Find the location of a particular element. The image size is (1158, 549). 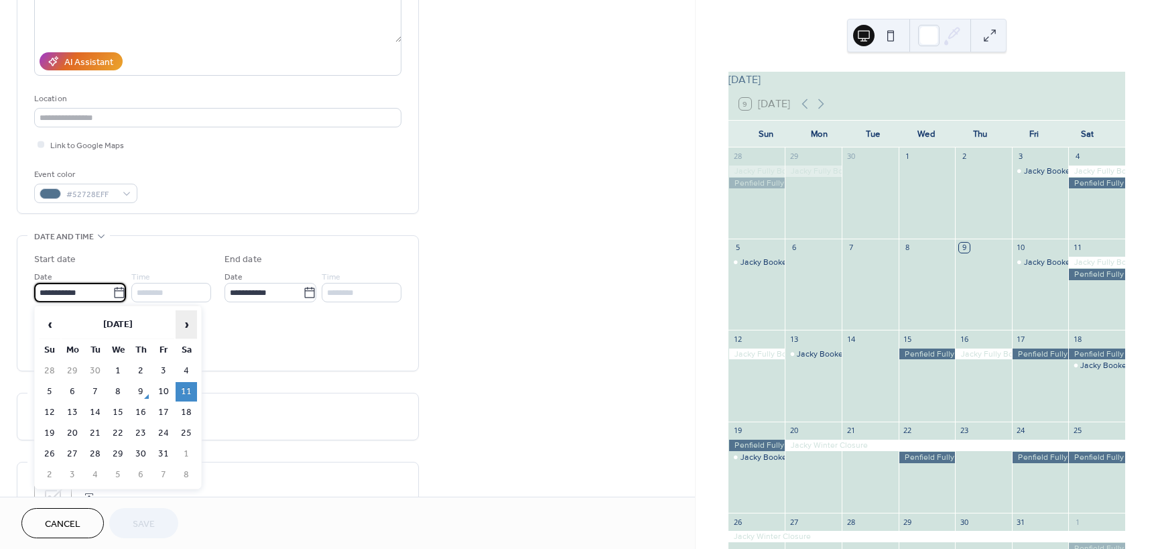

div: AI Assistant is located at coordinates (88, 62).